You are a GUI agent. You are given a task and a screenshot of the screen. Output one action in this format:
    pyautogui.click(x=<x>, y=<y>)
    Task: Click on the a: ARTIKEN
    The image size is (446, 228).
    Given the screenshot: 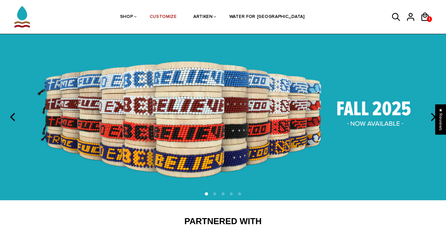 What is the action you would take?
    pyautogui.click(x=203, y=17)
    